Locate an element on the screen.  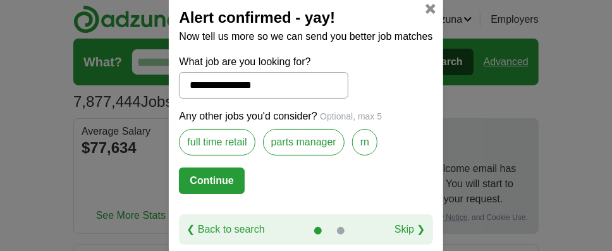
label: parts manager is located at coordinates (303, 142).